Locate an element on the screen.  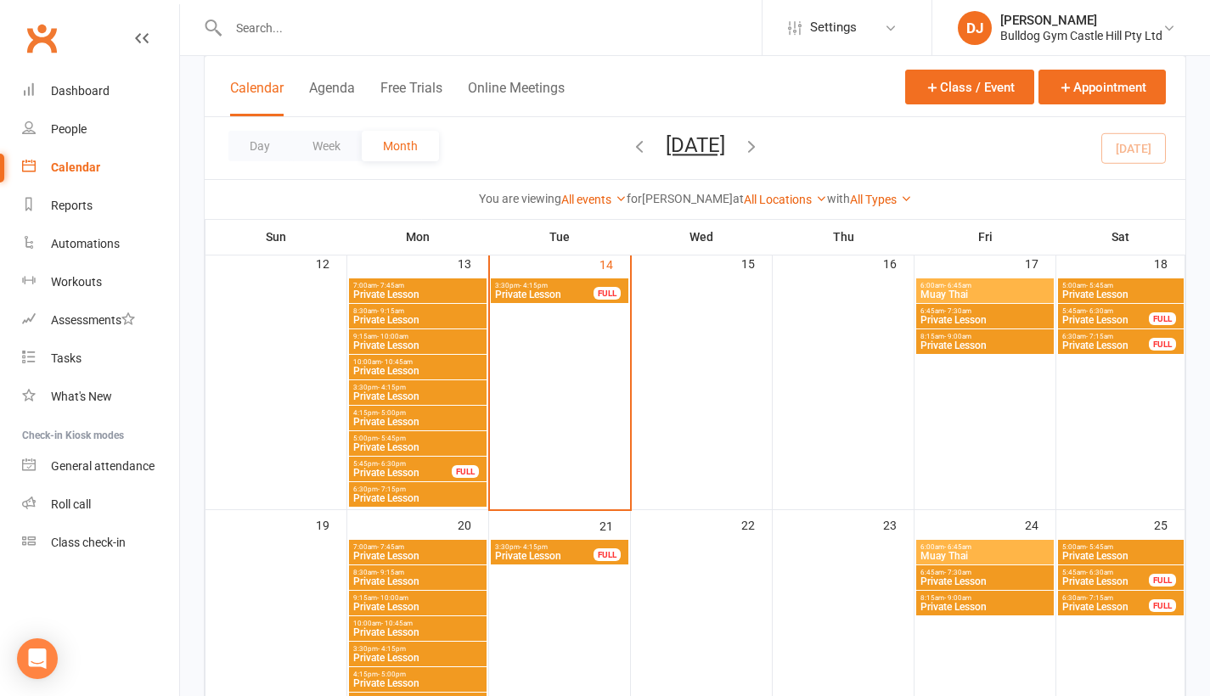
a: Assessments is located at coordinates (100, 320).